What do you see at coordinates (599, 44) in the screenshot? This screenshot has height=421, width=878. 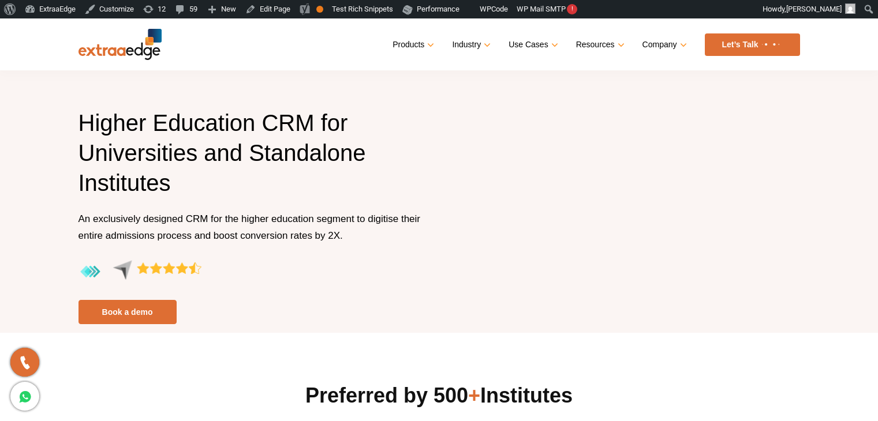 I see `a: Resources` at bounding box center [599, 44].